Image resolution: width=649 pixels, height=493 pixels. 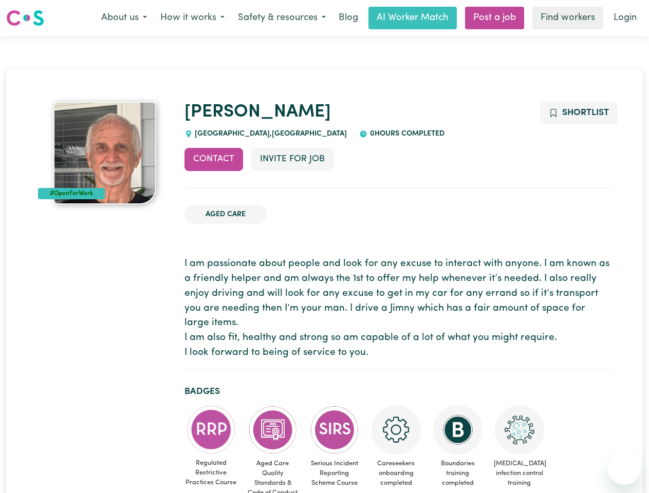 What do you see at coordinates (579, 113) in the screenshot?
I see `button: Add to shortlist` at bounding box center [579, 113].